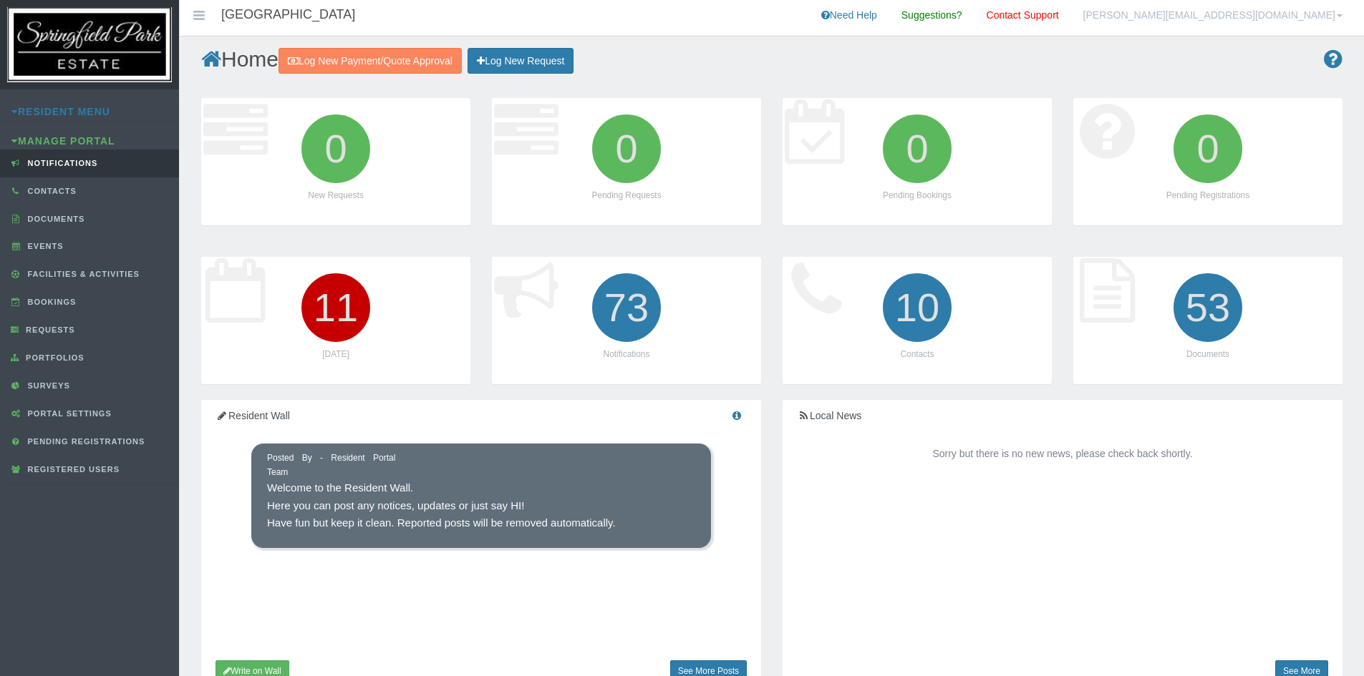  What do you see at coordinates (53, 358) in the screenshot?
I see `span: Portfolios` at bounding box center [53, 358].